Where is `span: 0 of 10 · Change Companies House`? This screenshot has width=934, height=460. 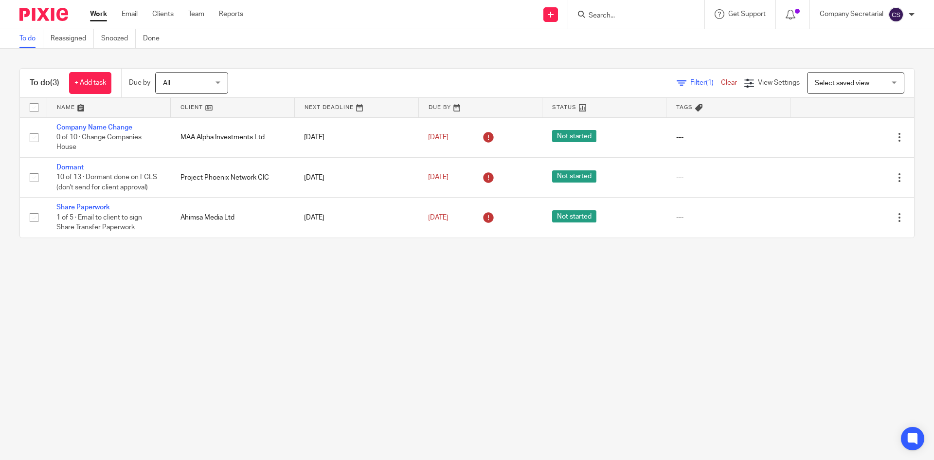
span: 0 of 10 · Change Companies House is located at coordinates (99, 142).